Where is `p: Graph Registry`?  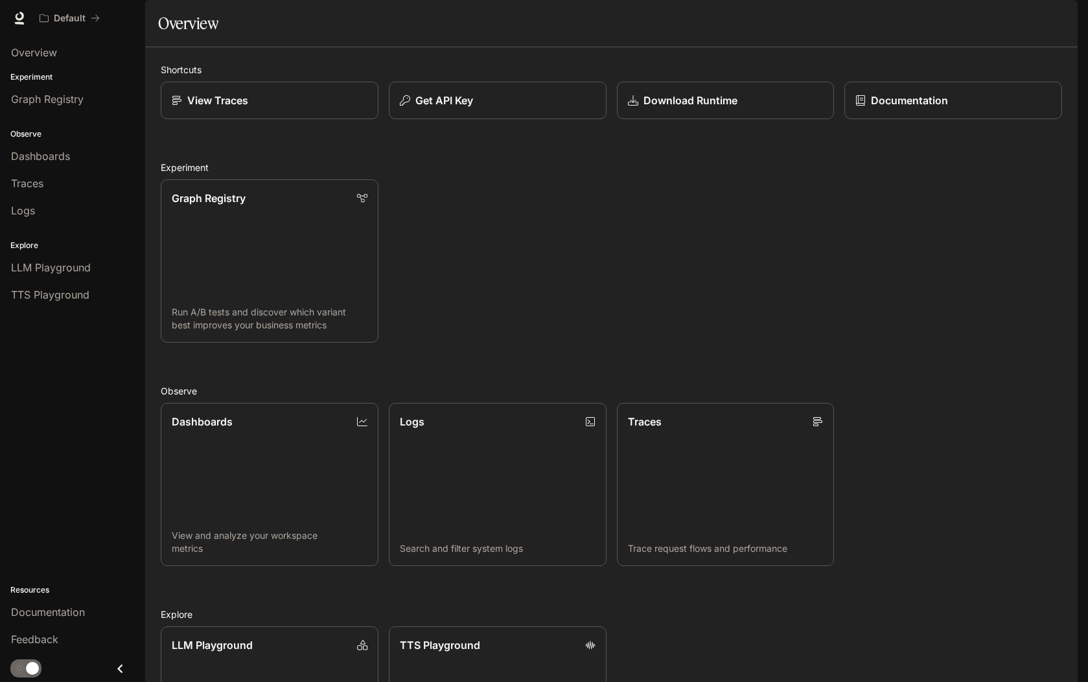 p: Graph Registry is located at coordinates (209, 198).